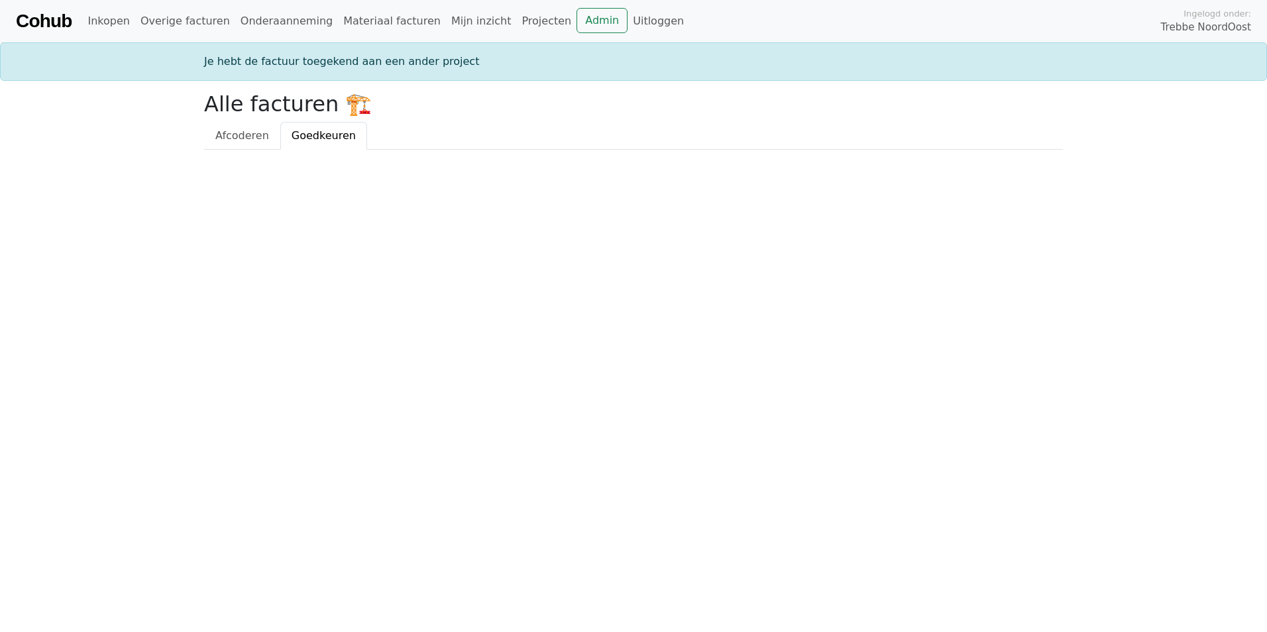  What do you see at coordinates (323, 135) in the screenshot?
I see `span: Goedkeuren` at bounding box center [323, 135].